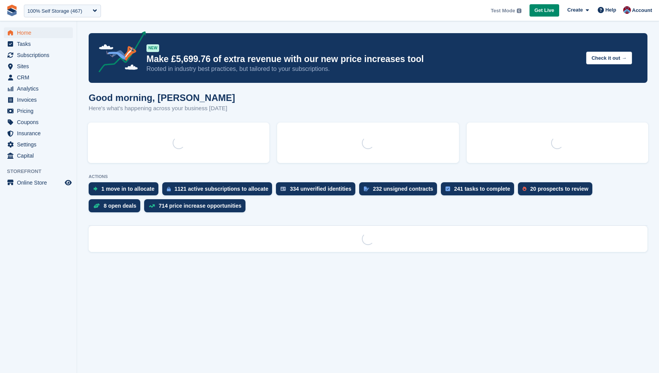 The image size is (659, 373). Describe the element at coordinates (642, 10) in the screenshot. I see `span: Account` at that location.